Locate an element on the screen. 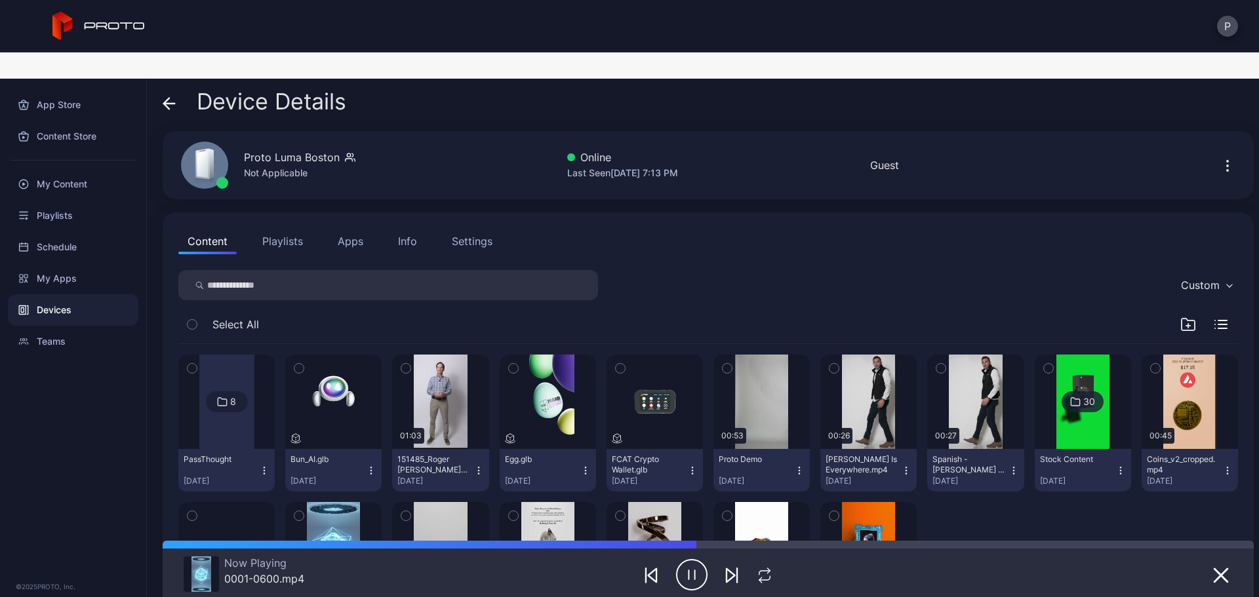  a: App Store is located at coordinates (73, 105).